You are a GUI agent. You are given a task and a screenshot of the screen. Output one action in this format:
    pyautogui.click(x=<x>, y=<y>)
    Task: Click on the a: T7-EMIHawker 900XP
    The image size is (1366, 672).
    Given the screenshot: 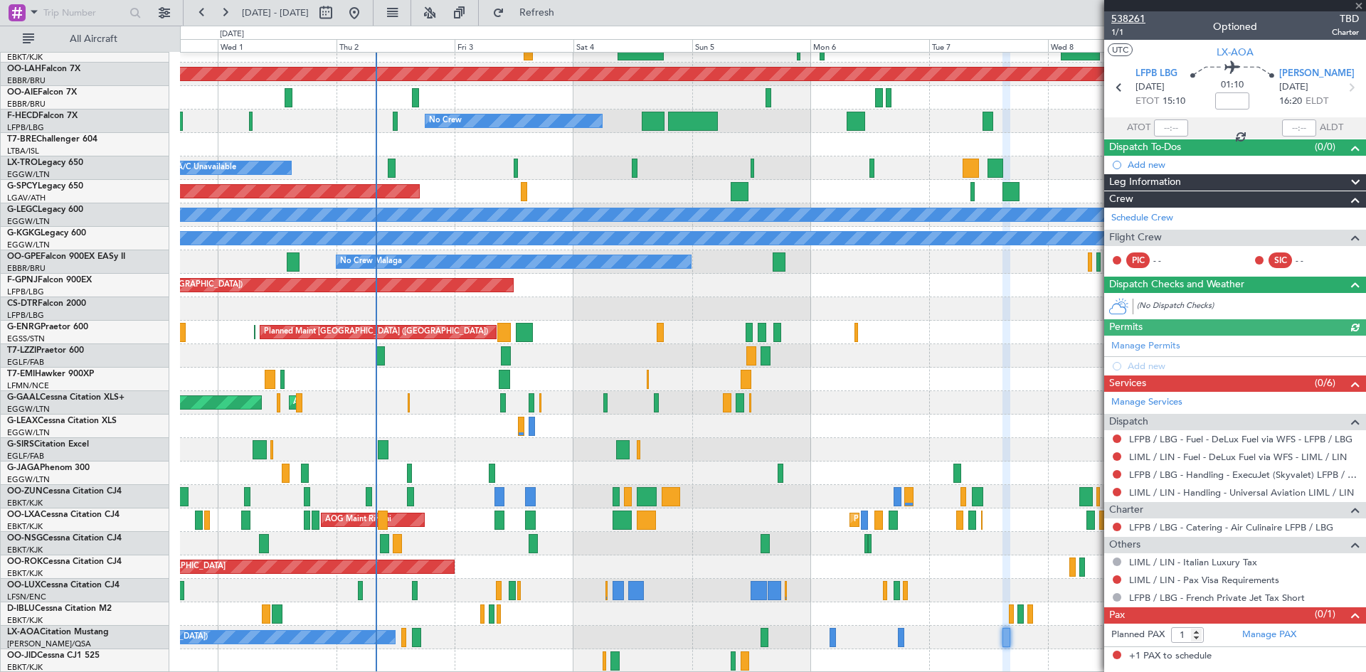 What is the action you would take?
    pyautogui.click(x=51, y=374)
    